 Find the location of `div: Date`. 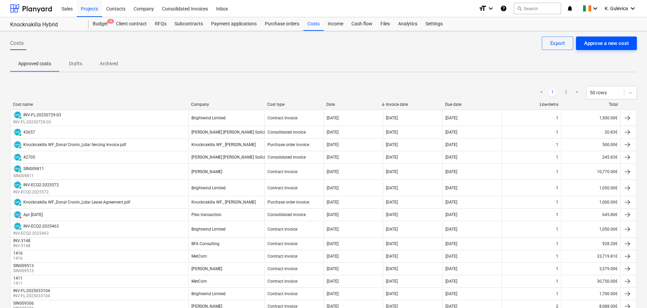

div: Date is located at coordinates (354, 105).